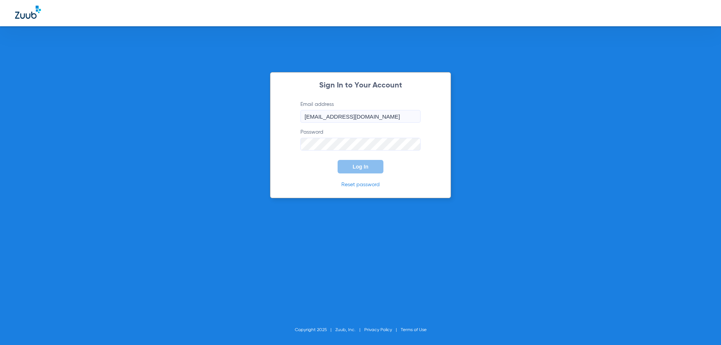 The image size is (721, 345). I want to click on a: Privacy Policy, so click(378, 330).